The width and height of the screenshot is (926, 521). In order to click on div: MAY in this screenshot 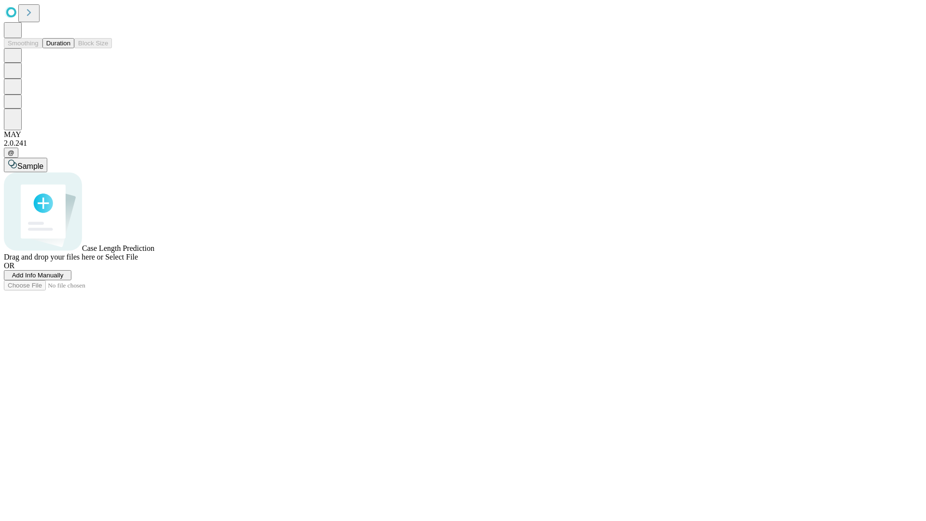, I will do `click(463, 135)`.